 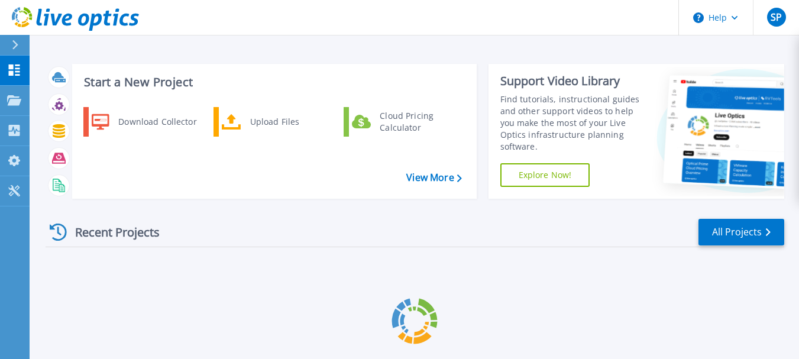 What do you see at coordinates (144, 122) in the screenshot?
I see `a: Download Collector` at bounding box center [144, 122].